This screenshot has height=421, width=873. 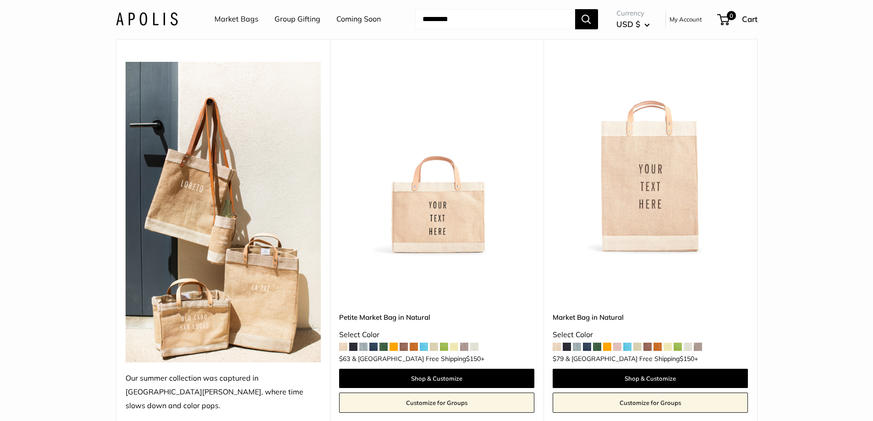 I want to click on a: 0 Cart, so click(x=738, y=19).